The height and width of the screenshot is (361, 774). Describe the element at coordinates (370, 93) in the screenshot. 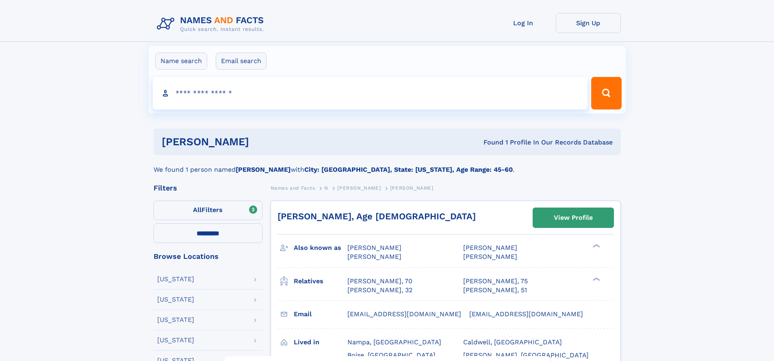

I see `input: search input` at that location.